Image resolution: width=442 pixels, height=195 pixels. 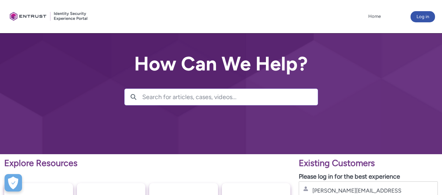 What do you see at coordinates (230, 97) in the screenshot?
I see `input: Search for articles, cases, videos...` at bounding box center [230, 97].